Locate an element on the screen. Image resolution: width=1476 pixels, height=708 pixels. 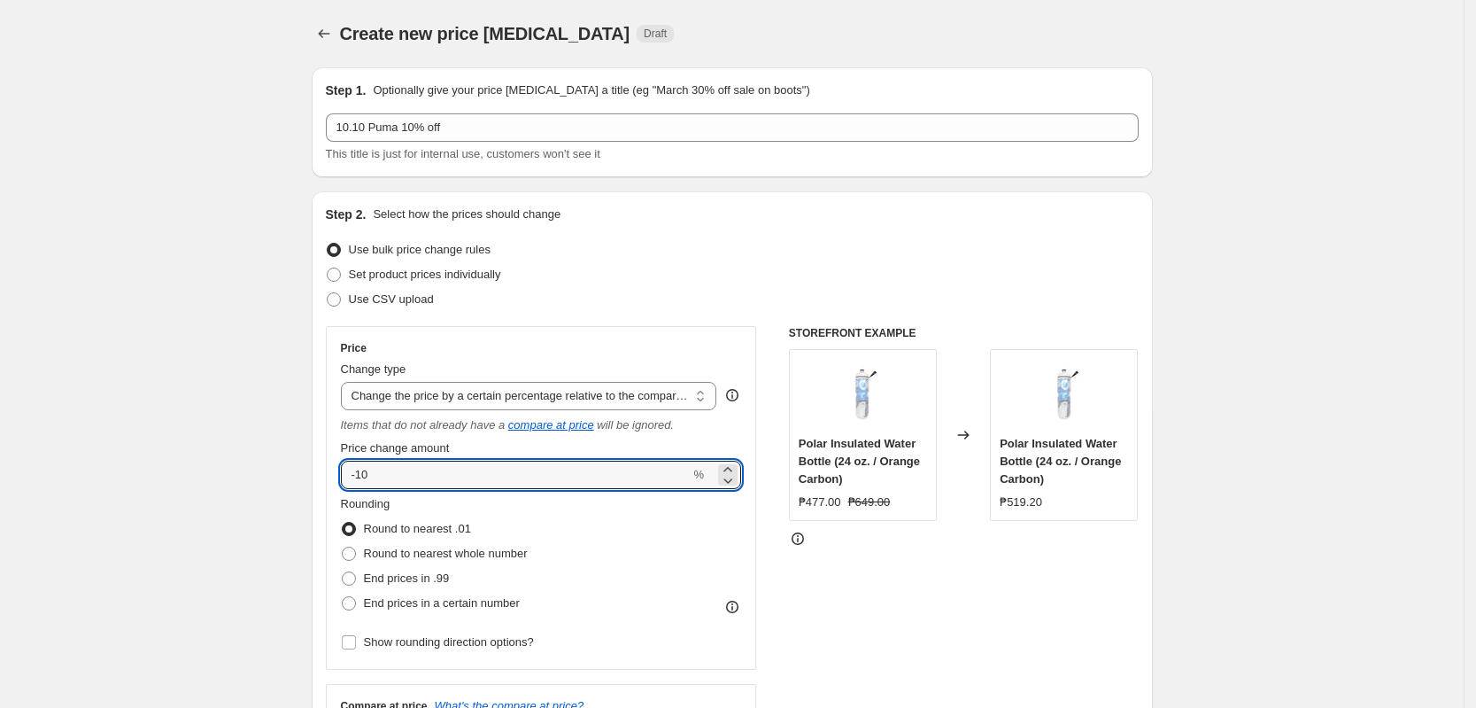
h3: Price is located at coordinates (353, 348).